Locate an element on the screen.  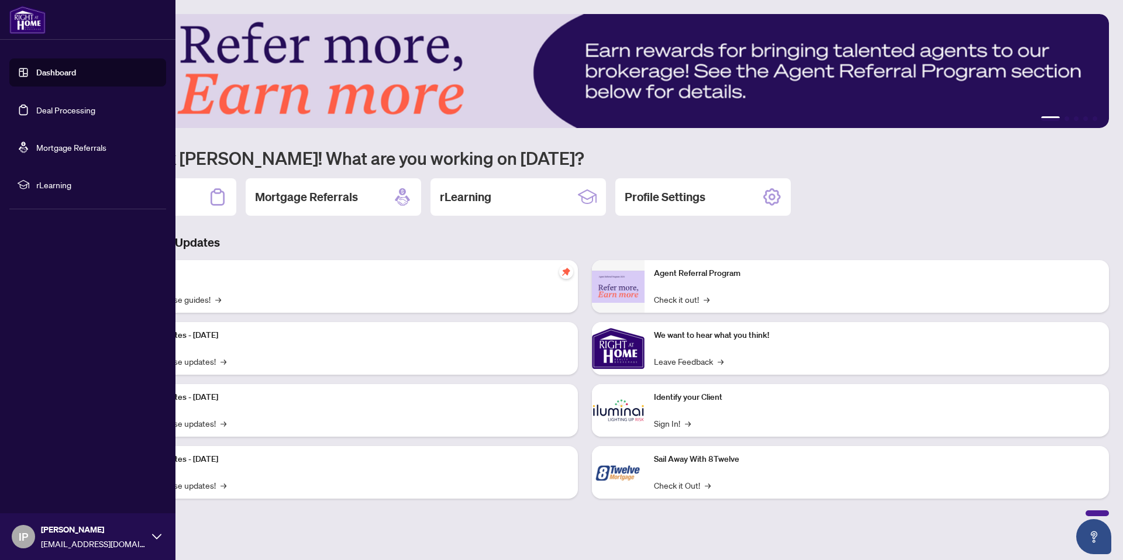
a: Check it Out!→ is located at coordinates (682, 486).